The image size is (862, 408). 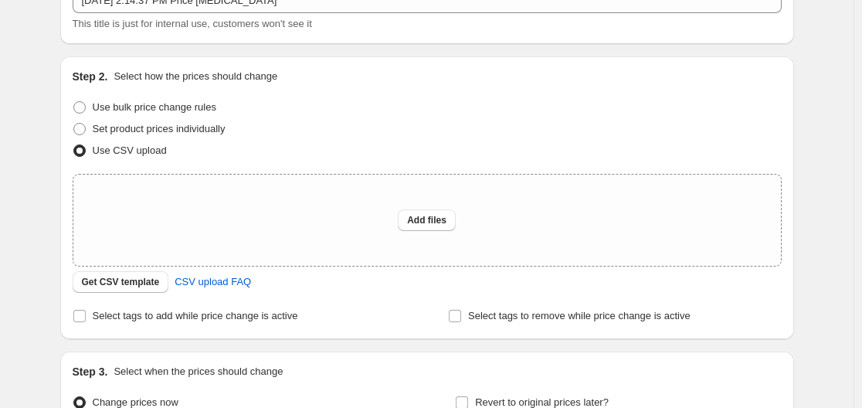 I want to click on span: Get CSV template, so click(x=120, y=282).